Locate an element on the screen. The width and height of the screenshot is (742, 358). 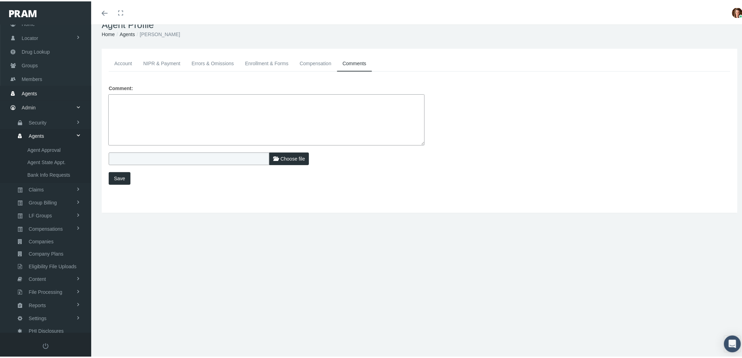
div: Open Intercom Messenger is located at coordinates (733, 343).